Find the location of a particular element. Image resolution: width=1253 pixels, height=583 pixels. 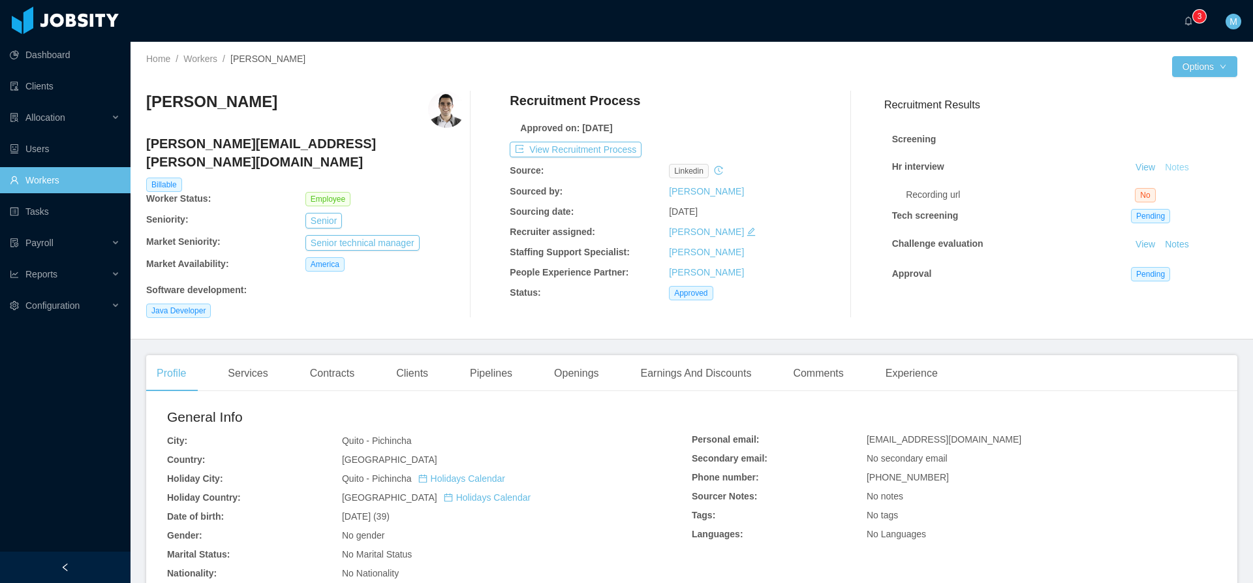

span: No notes is located at coordinates (885, 496).